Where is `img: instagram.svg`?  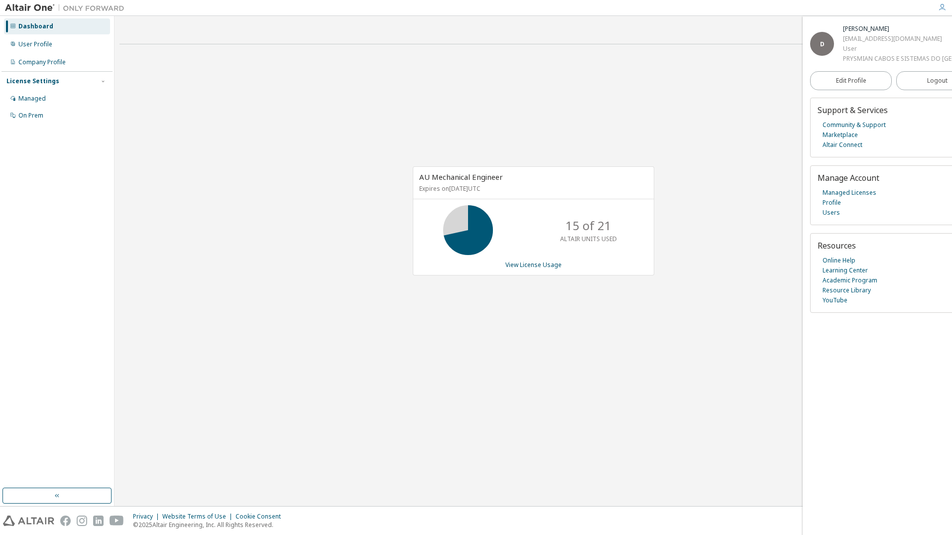 img: instagram.svg is located at coordinates (82, 520).